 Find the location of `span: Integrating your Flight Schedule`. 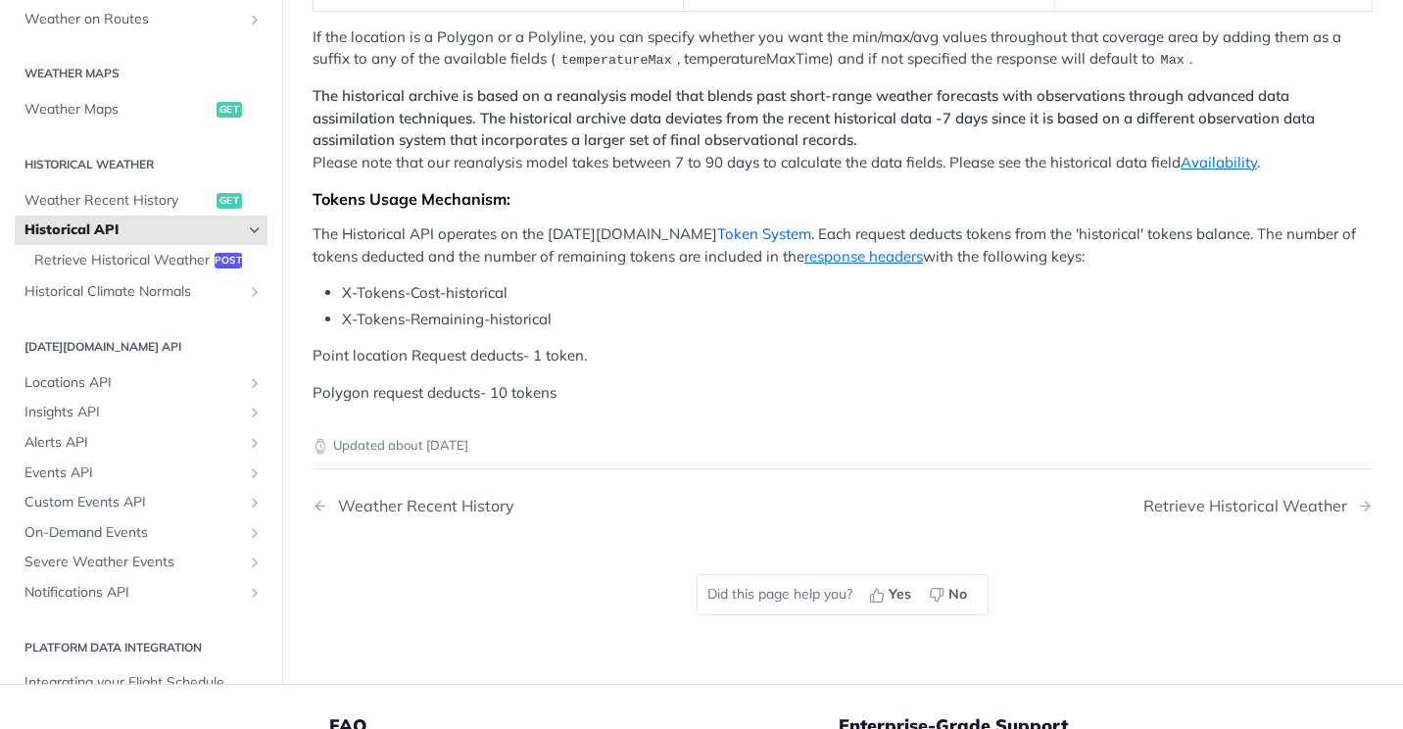

span: Integrating your Flight Schedule is located at coordinates (143, 683).